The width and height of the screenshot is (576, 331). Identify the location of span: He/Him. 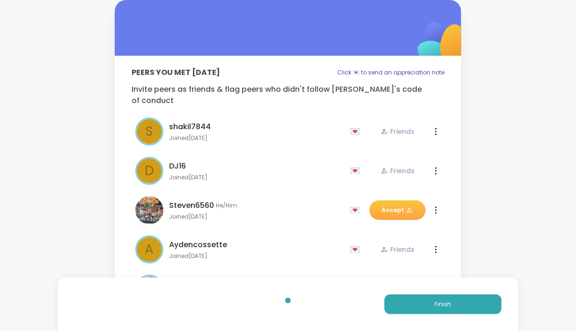
(226, 205).